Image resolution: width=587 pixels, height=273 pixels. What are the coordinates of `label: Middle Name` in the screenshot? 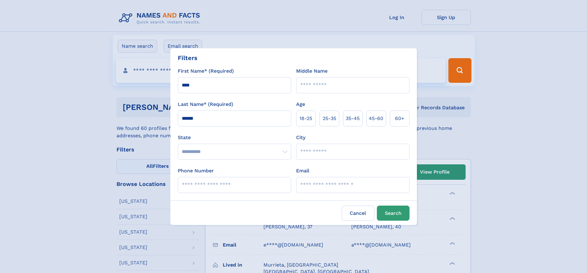 It's located at (312, 71).